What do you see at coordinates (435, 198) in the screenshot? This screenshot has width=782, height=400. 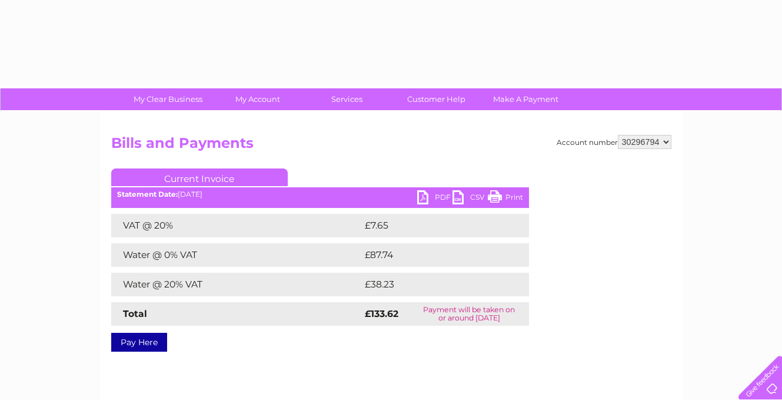 I see `a: PDF` at bounding box center [435, 198].